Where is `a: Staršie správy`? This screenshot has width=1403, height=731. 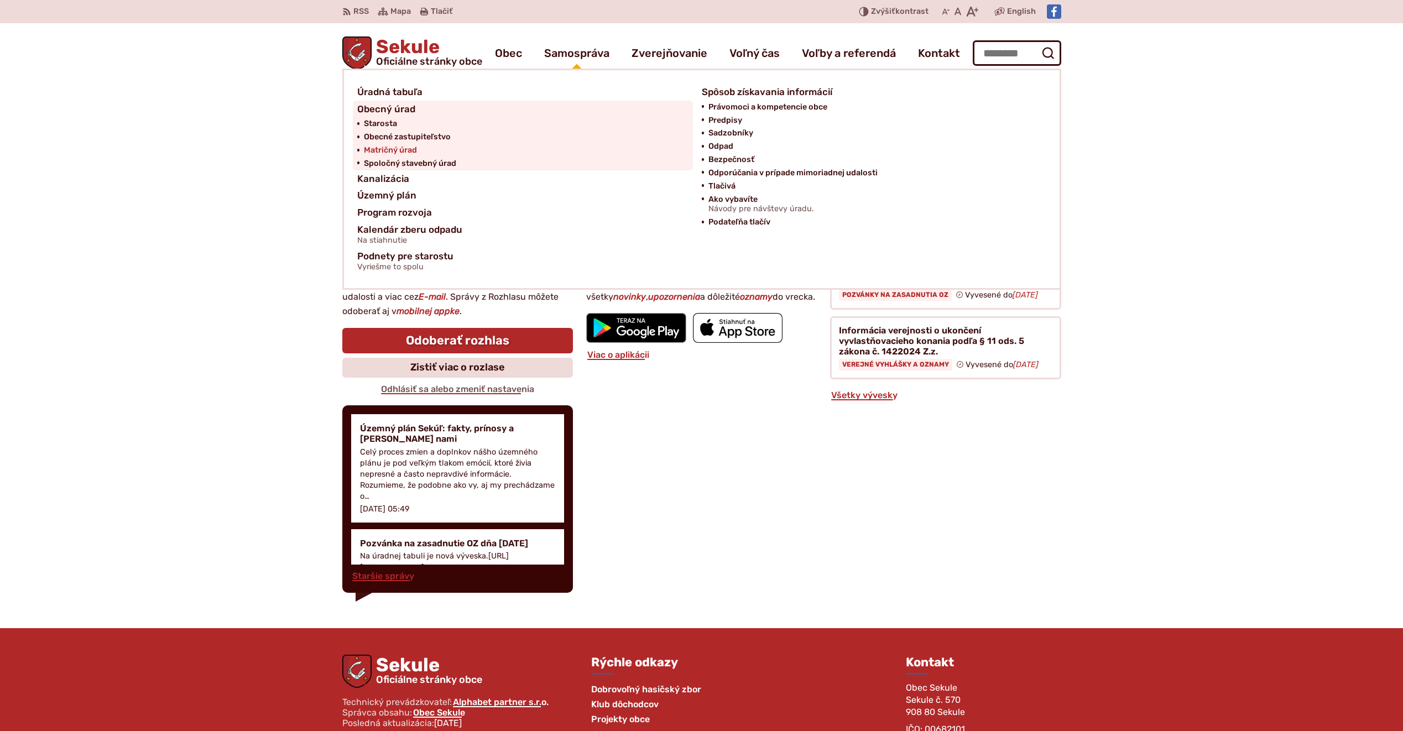 a: Staršie správy is located at coordinates (383, 576).